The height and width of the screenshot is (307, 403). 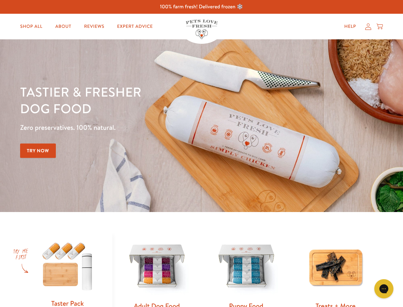 What do you see at coordinates (13, 12) in the screenshot?
I see `button: Gorgias live chat` at bounding box center [13, 12].